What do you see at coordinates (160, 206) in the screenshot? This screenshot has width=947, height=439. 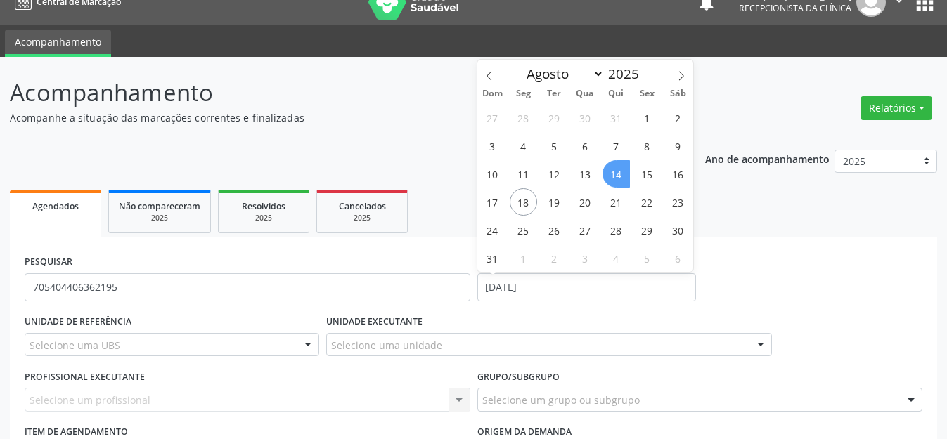 I see `span: Não compareceram` at bounding box center [160, 206].